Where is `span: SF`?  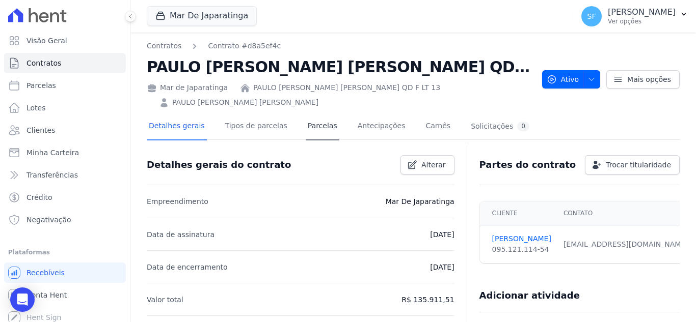
span: SF is located at coordinates (591, 16).